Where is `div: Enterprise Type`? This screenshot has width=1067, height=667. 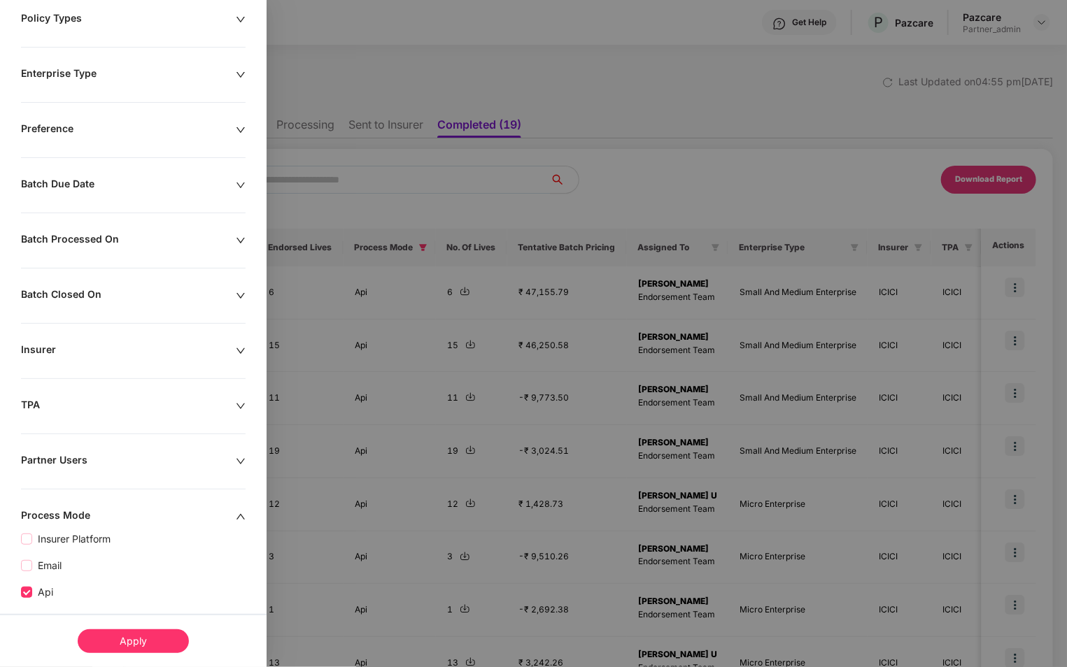
div: Enterprise Type is located at coordinates (128, 75).